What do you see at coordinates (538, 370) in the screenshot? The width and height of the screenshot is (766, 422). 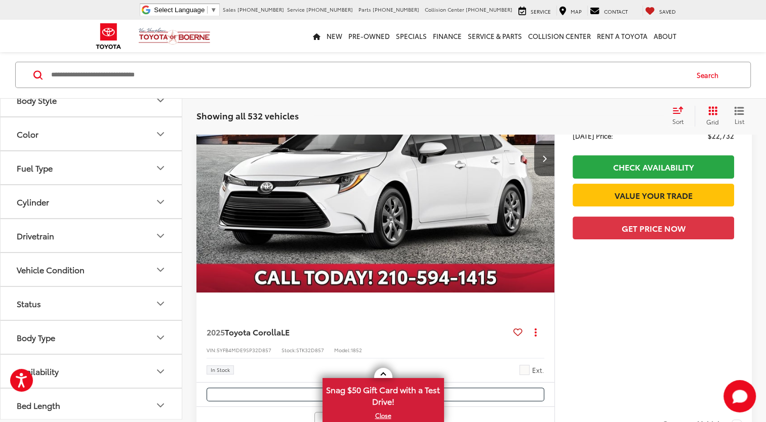 I see `span: Ext.` at bounding box center [538, 370].